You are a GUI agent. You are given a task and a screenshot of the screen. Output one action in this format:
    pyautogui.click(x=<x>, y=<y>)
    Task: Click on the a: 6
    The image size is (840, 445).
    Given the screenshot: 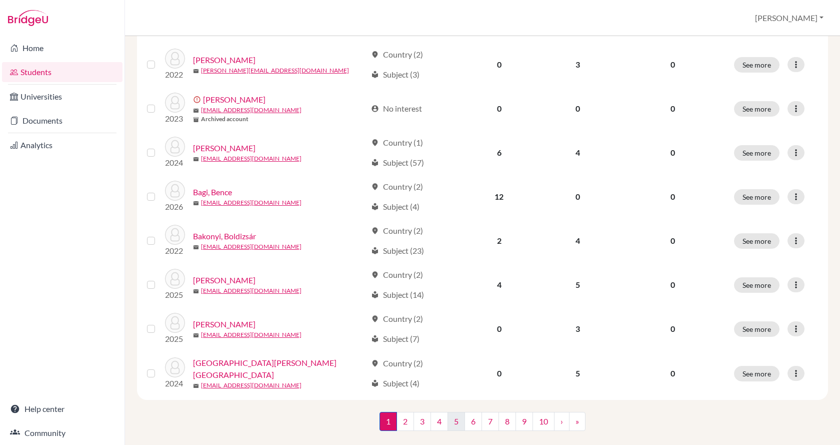 What is the action you would take?
    pyautogui.click(x=473, y=421)
    